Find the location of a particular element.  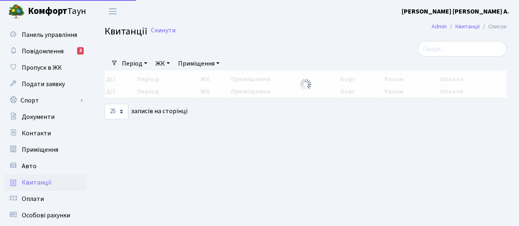

span: Подати заявку is located at coordinates (43, 84).